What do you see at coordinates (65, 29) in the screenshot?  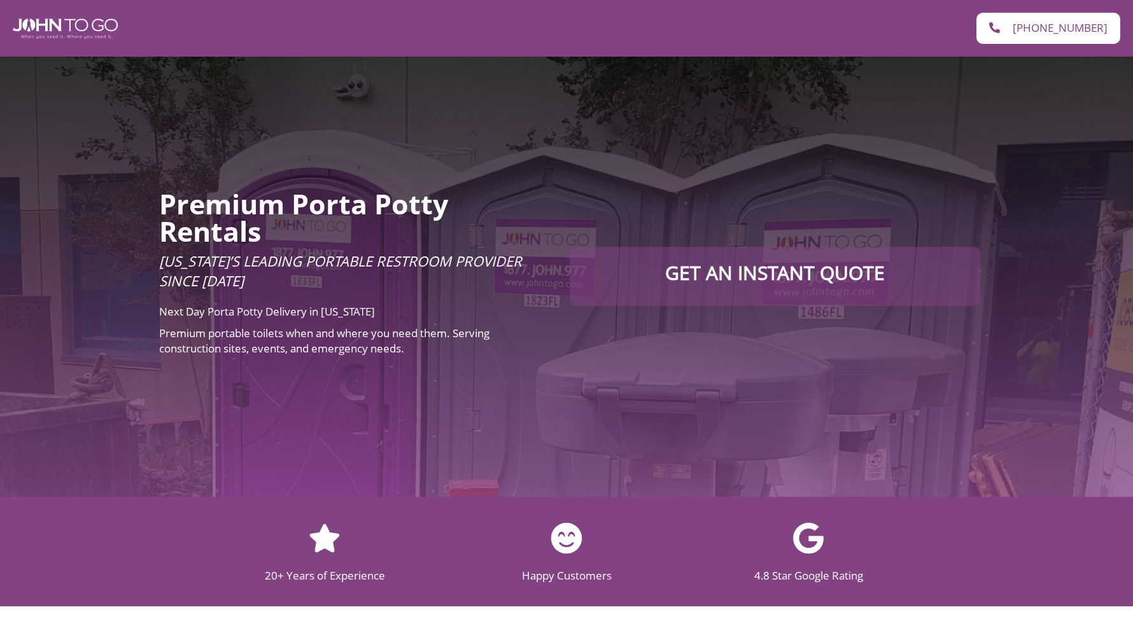 I see `img: John To Go` at bounding box center [65, 29].